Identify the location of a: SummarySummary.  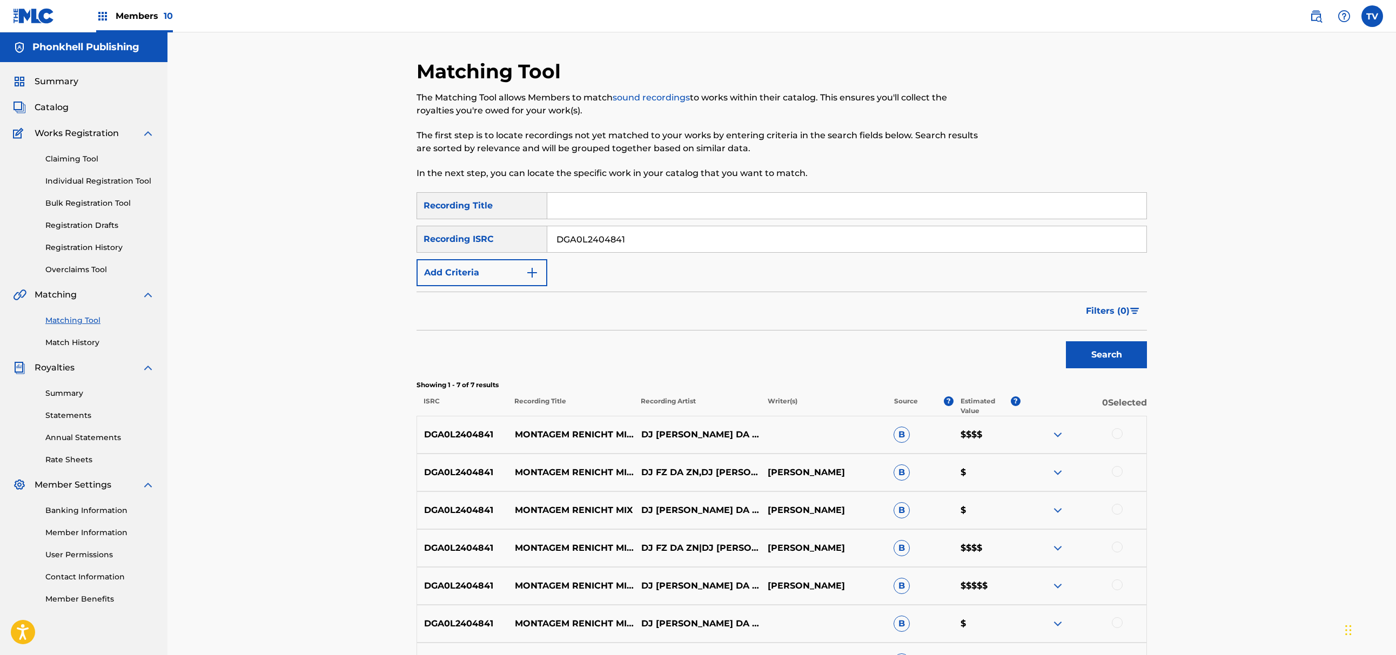
(45, 82).